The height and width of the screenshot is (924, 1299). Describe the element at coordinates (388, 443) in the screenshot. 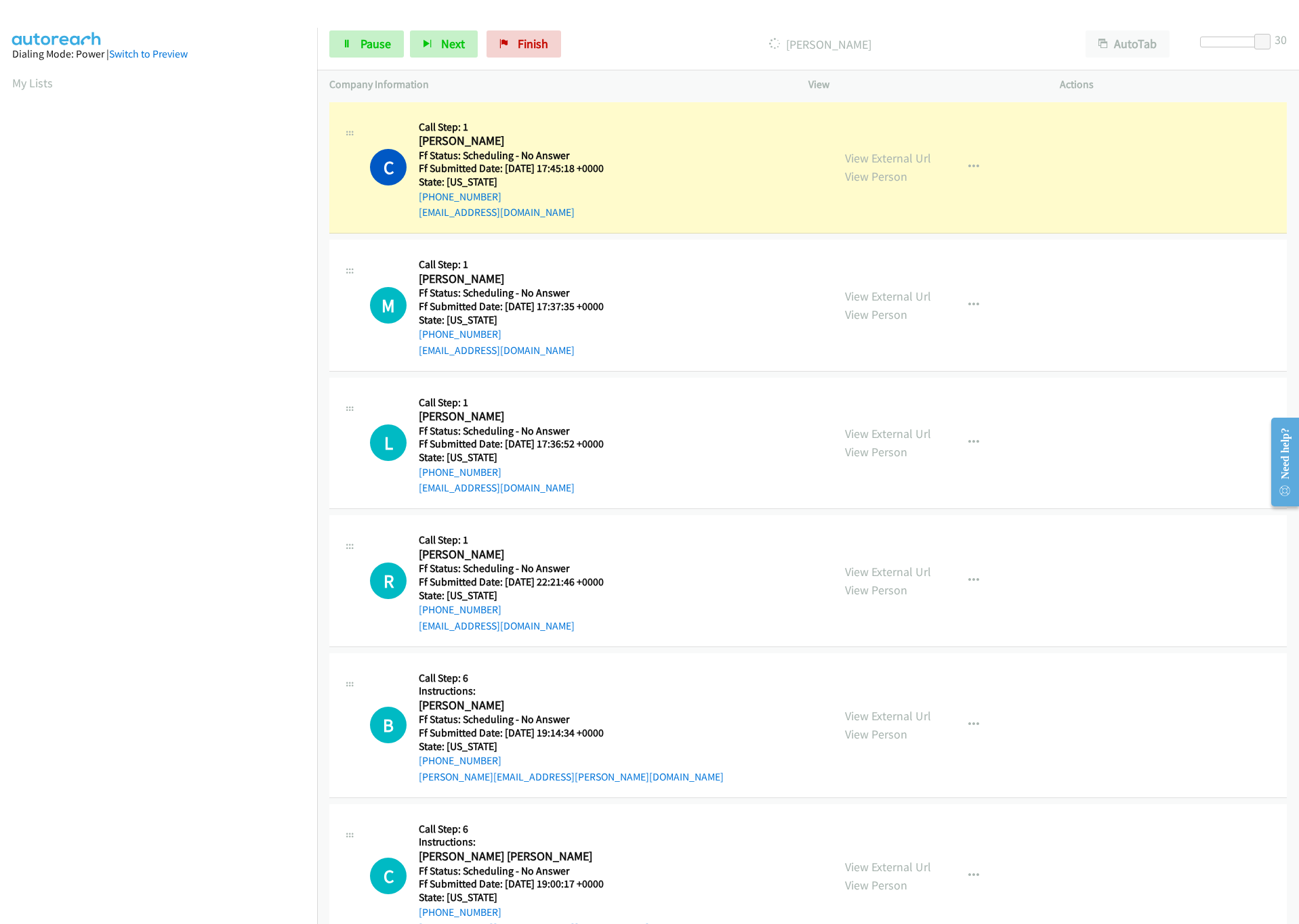

I see `h1: L` at that location.